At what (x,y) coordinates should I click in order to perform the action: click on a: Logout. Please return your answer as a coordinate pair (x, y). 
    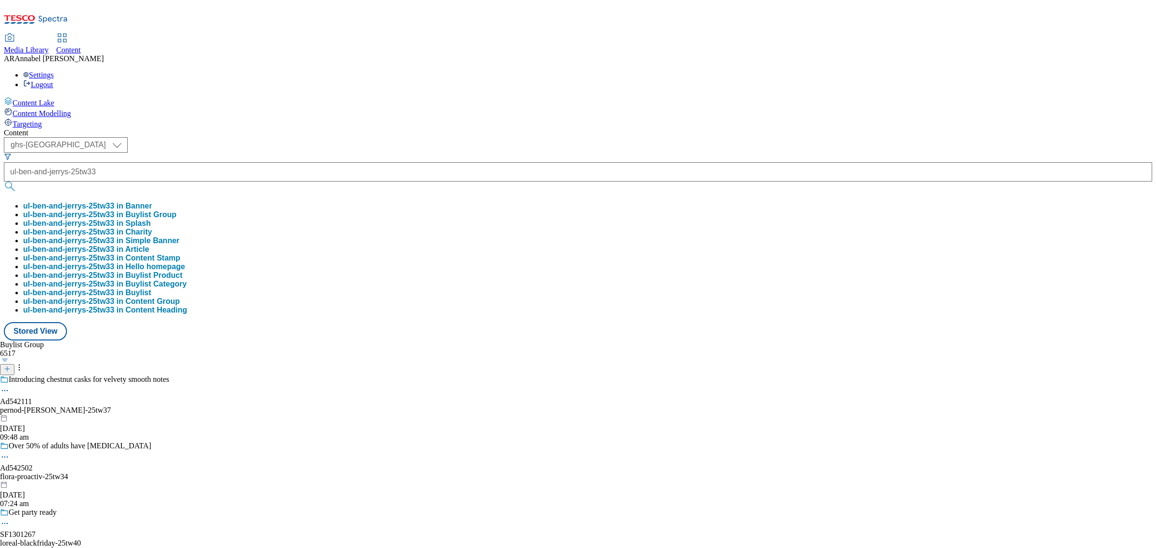
    Looking at the image, I should click on (38, 84).